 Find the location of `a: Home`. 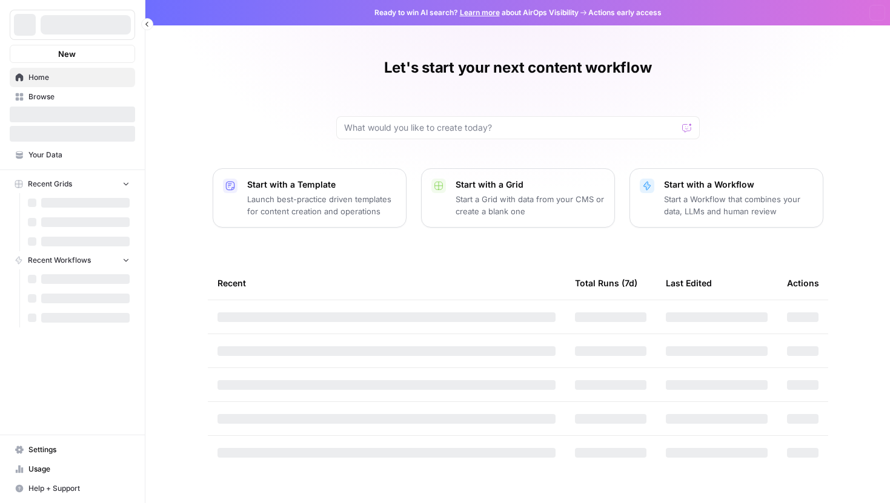

a: Home is located at coordinates (72, 78).